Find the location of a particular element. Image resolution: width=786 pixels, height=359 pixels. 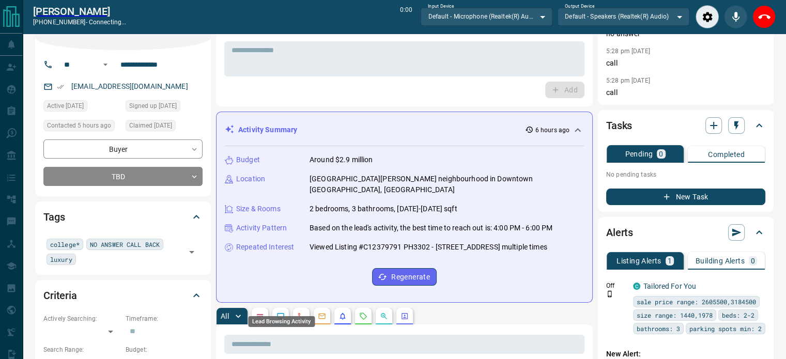

div: End Call is located at coordinates (764, 17).